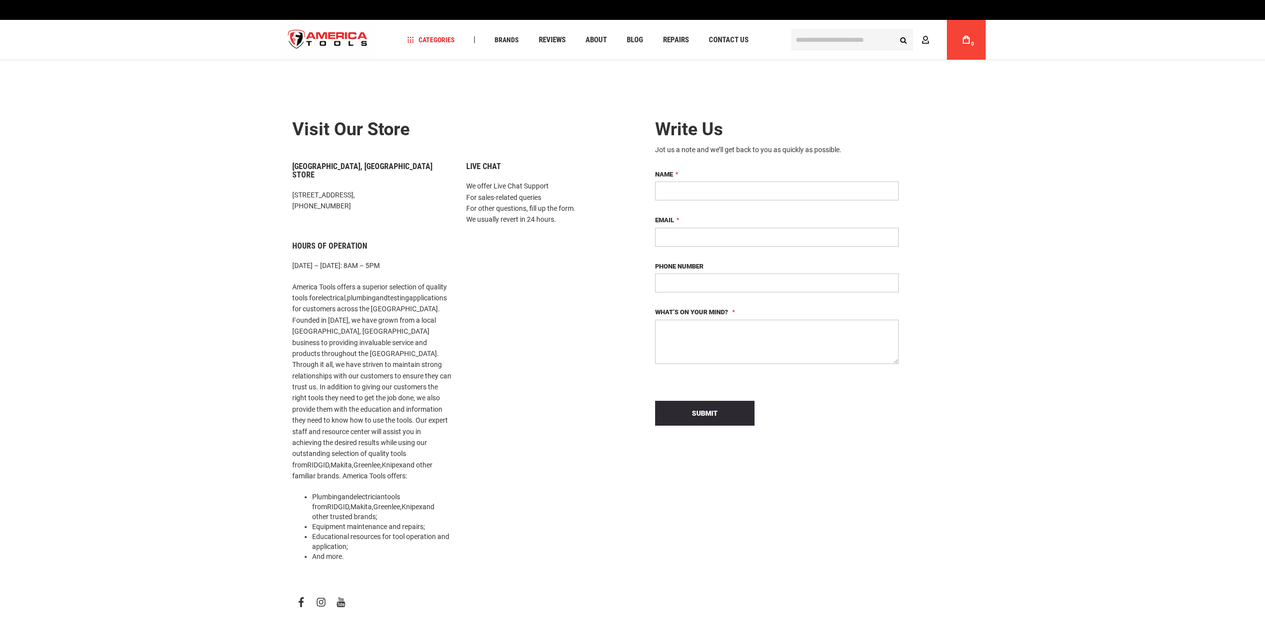 The width and height of the screenshot is (1265, 636). What do you see at coordinates (368, 526) in the screenshot?
I see `a: Equipment maintenance and repairs` at bounding box center [368, 526].